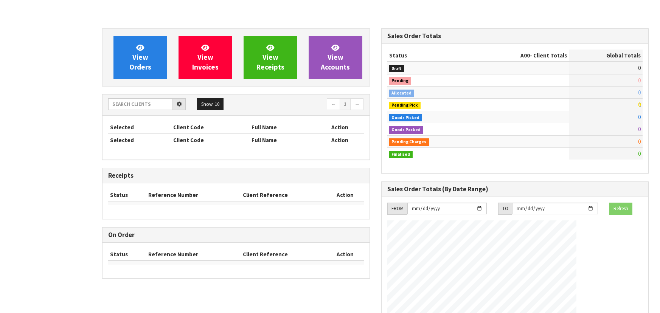  What do you see at coordinates (520, 56) in the screenshot?
I see `th: - Client Totals` at bounding box center [520, 56].